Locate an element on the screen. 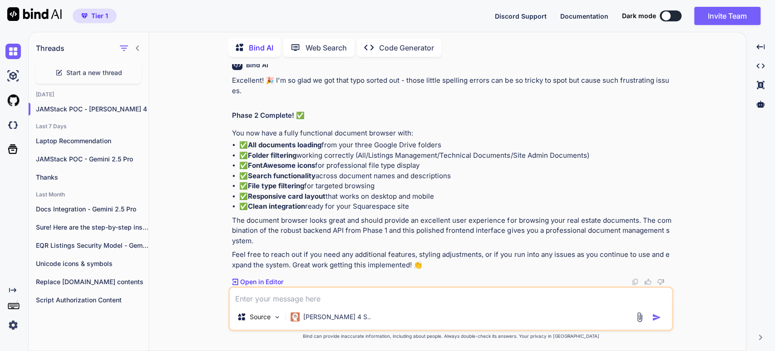 Image resolution: width=775 pixels, height=351 pixels. p: EQR Listings Security Model - Gemini is located at coordinates (92, 245).